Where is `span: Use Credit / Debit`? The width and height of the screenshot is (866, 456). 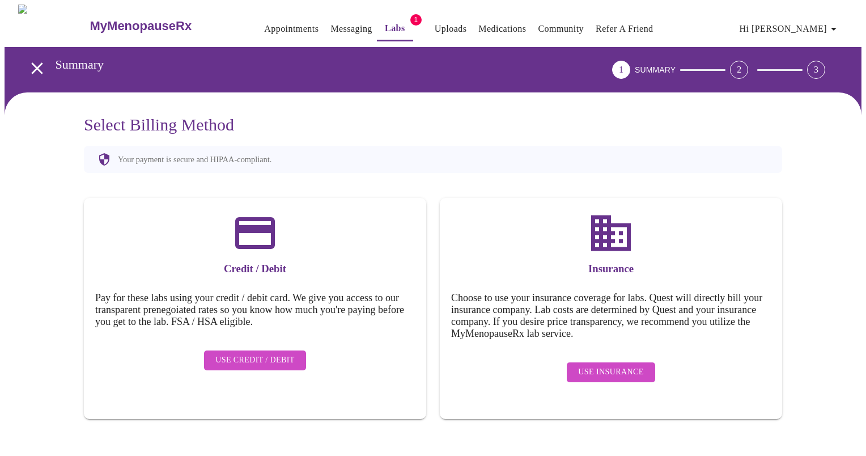
span: Use Credit / Debit is located at coordinates (255, 360).